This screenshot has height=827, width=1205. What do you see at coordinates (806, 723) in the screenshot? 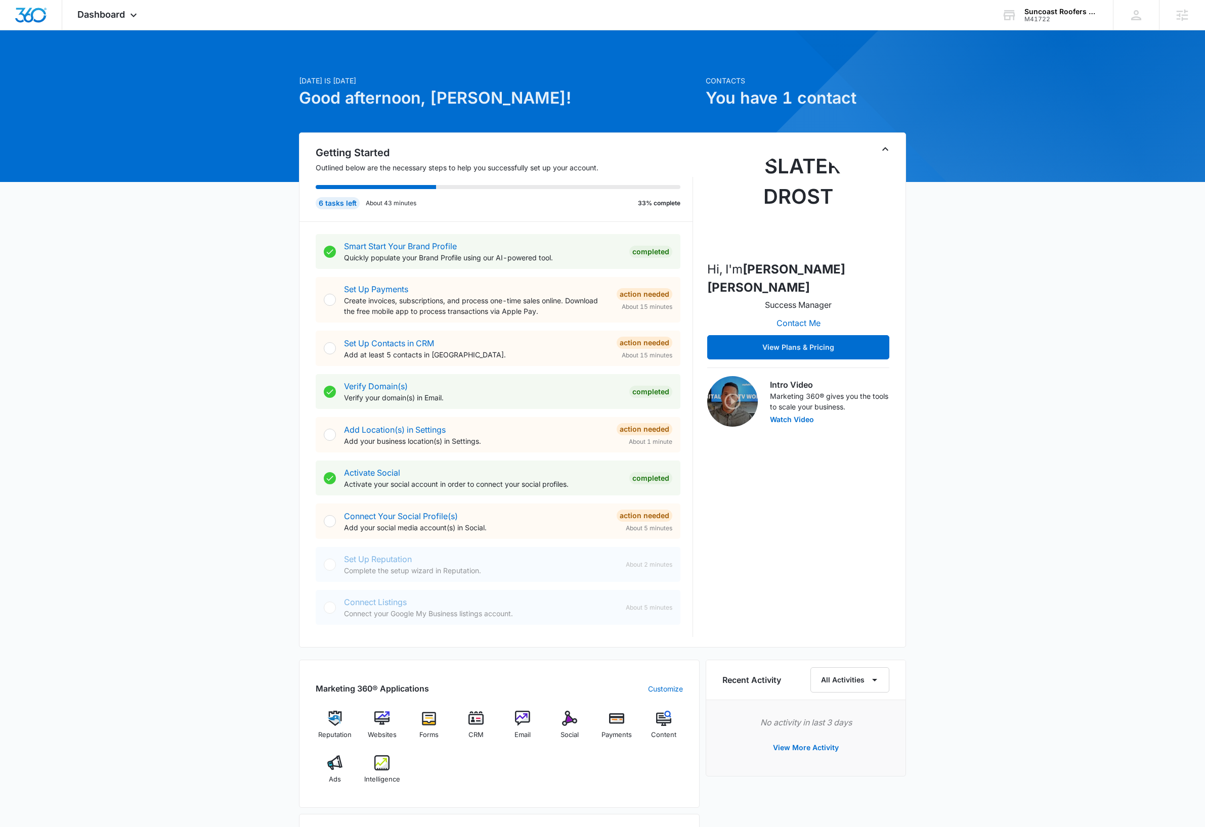
I see `p: No activity in last 3 days` at bounding box center [806, 723].